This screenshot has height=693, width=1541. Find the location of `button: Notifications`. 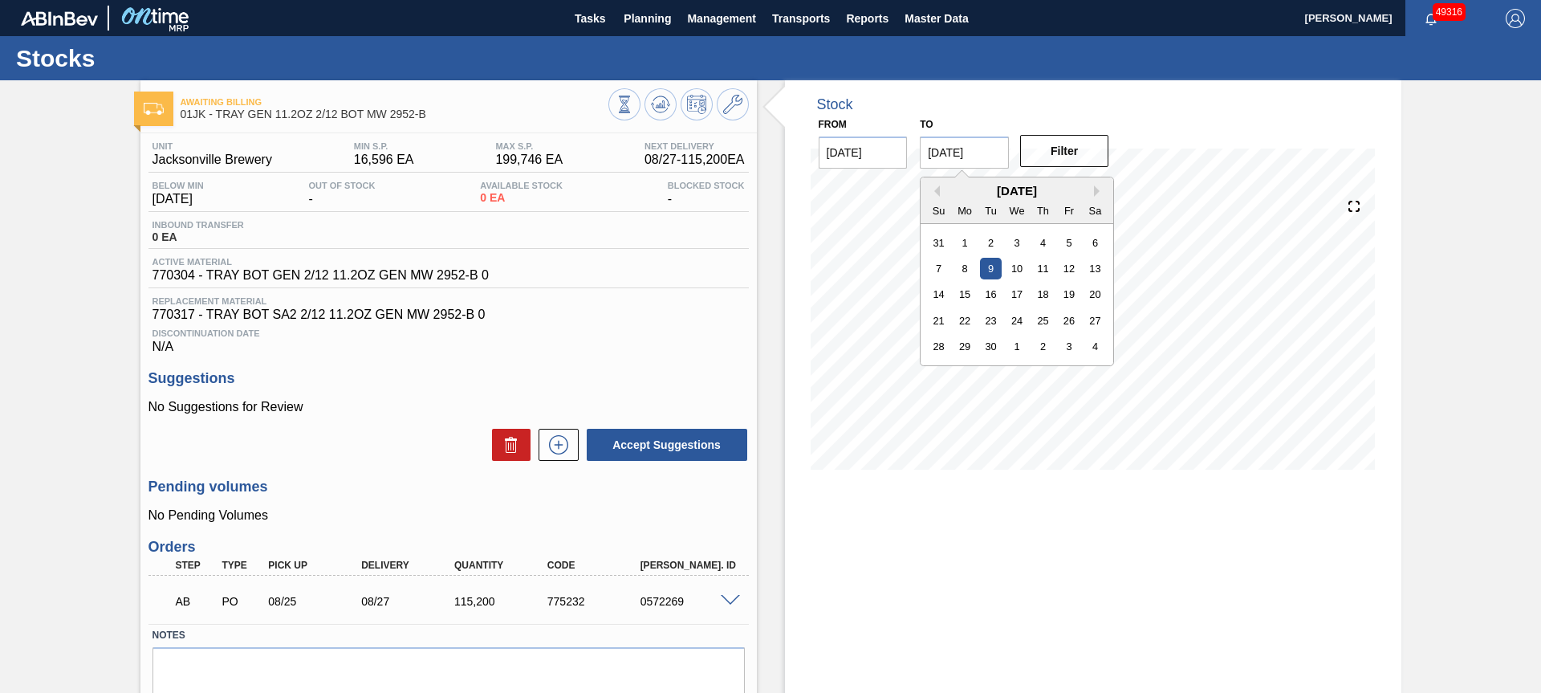

button: Notifications is located at coordinates (1431, 18).